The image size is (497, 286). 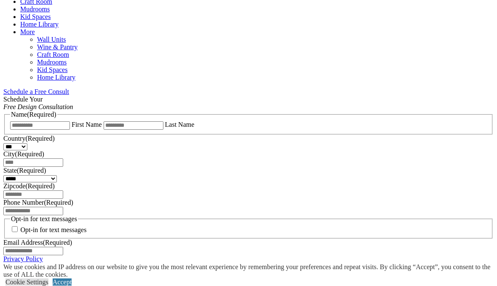 I want to click on a: Wall Units, so click(x=51, y=39).